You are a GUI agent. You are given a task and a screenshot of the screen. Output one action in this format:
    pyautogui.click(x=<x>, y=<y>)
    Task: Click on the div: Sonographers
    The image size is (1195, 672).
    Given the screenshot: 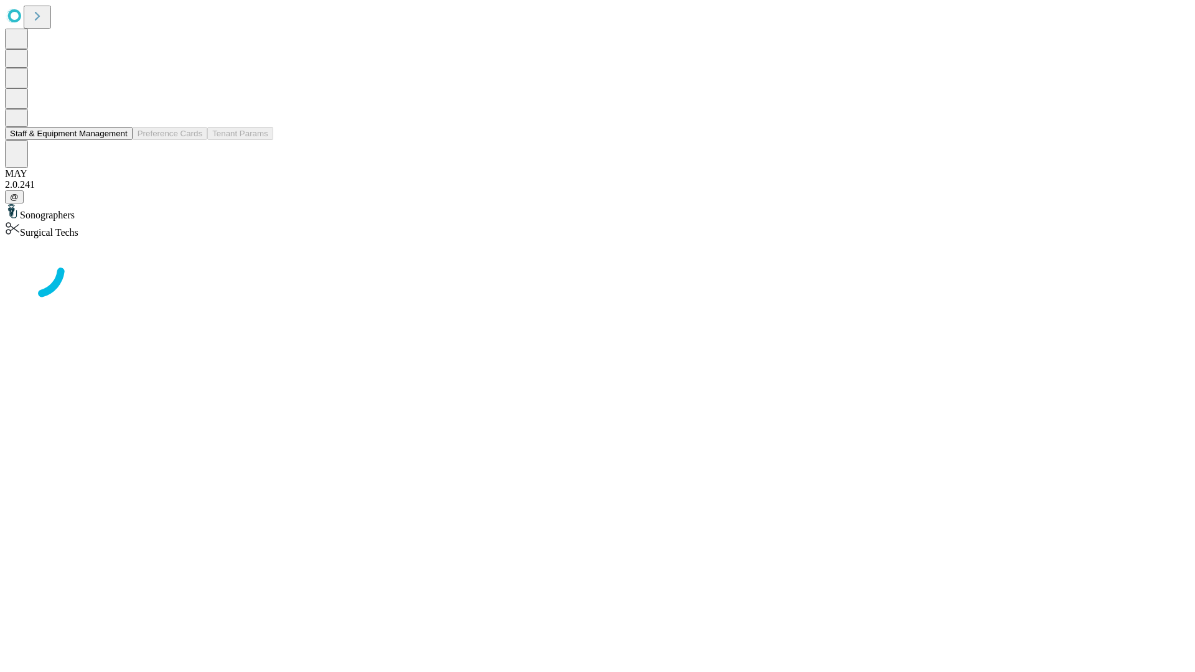 What is the action you would take?
    pyautogui.click(x=598, y=212)
    